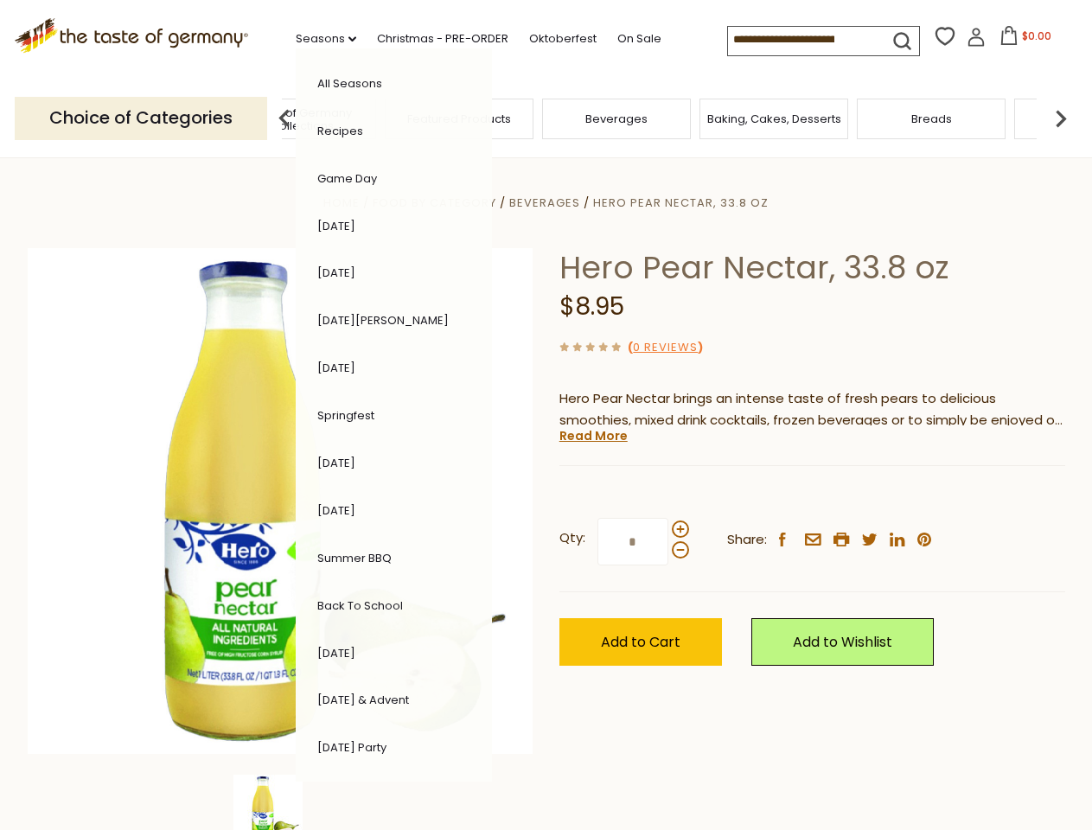 The width and height of the screenshot is (1092, 830). What do you see at coordinates (1025, 39) in the screenshot?
I see `button: $0.00` at bounding box center [1025, 39].